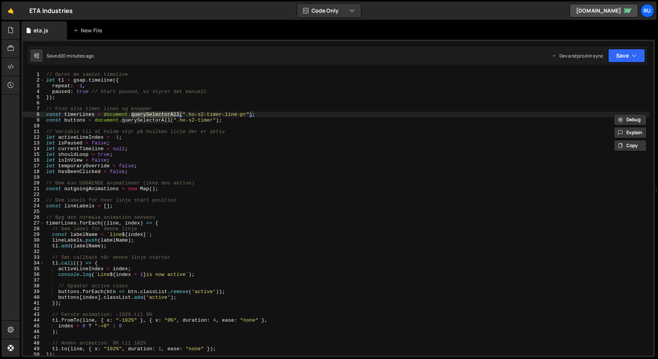 Image resolution: width=658 pixels, height=359 pixels. What do you see at coordinates (34, 171) in the screenshot?
I see `div: 18` at bounding box center [34, 171].